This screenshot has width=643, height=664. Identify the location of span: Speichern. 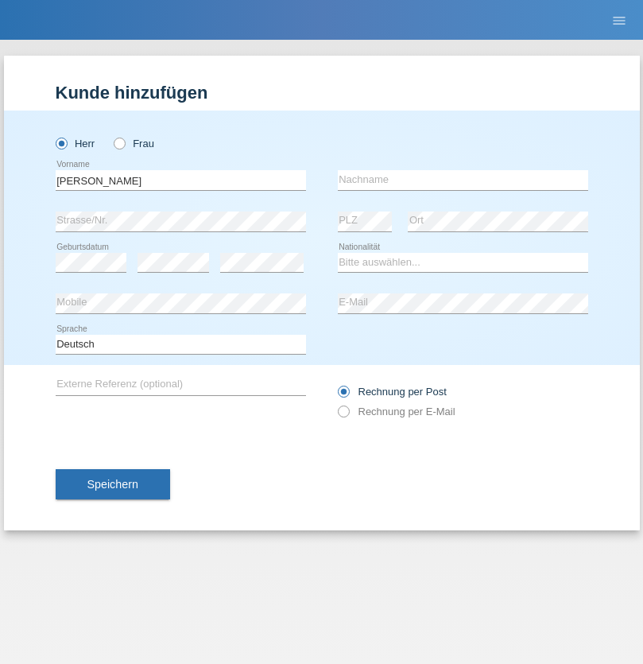
(113, 484).